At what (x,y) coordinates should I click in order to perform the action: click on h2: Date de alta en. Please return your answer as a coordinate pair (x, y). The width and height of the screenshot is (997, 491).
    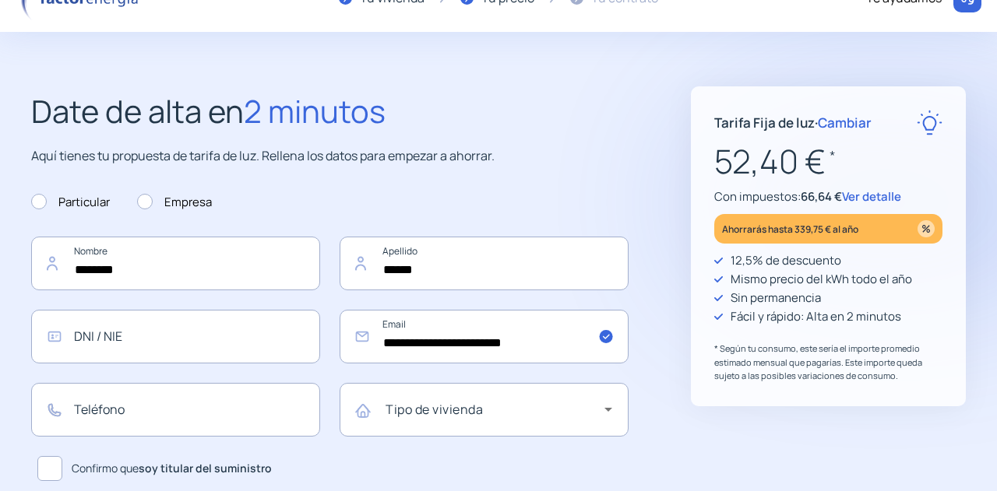
    Looking at the image, I should click on (329, 111).